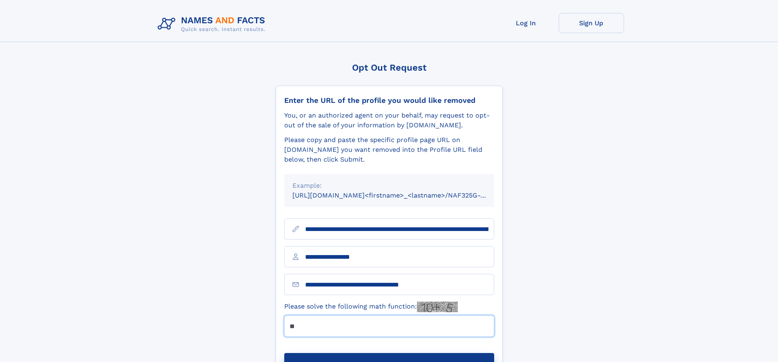  Describe the element at coordinates (213, 24) in the screenshot. I see `img: Logo Names and Facts` at that location.